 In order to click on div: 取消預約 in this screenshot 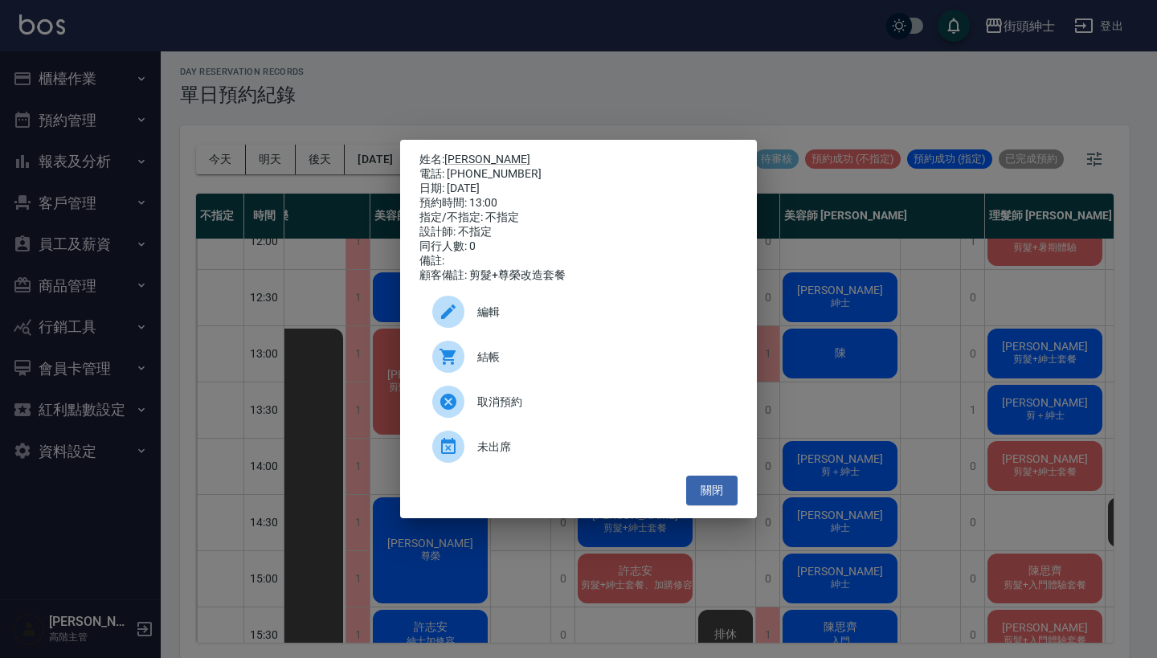, I will do `click(579, 402)`.